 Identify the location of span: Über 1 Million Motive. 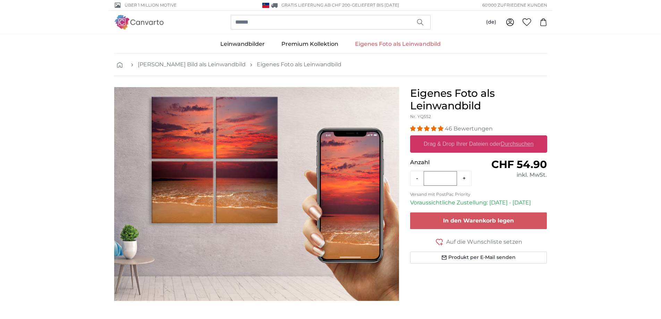
(151, 5).